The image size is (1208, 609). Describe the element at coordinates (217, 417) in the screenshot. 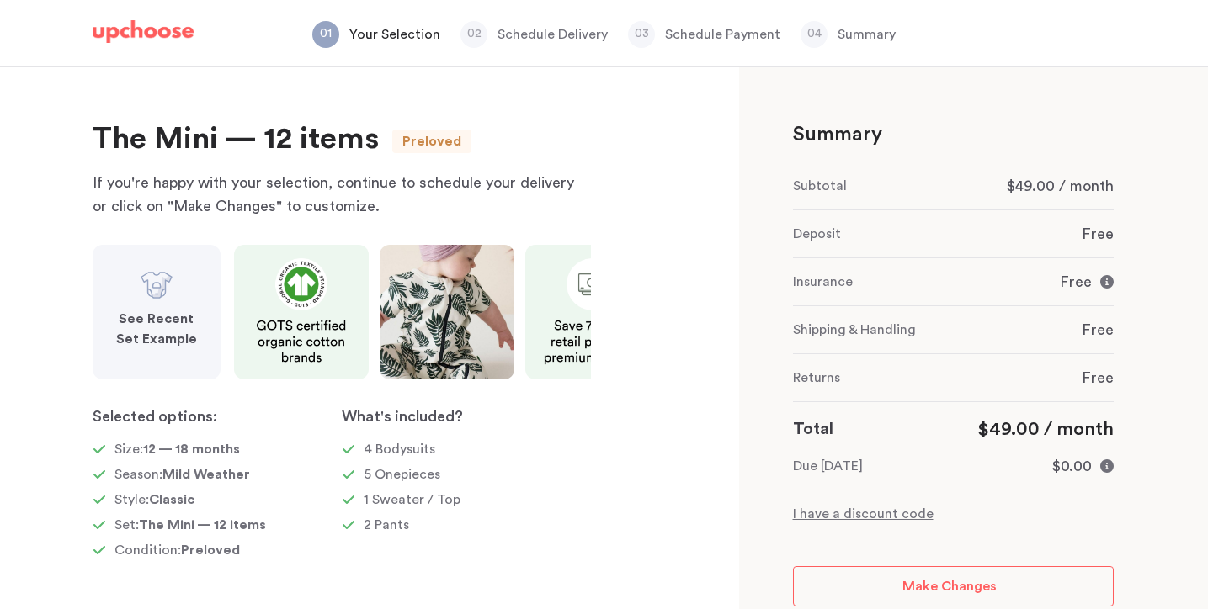

I see `p: Selected options:` at that location.